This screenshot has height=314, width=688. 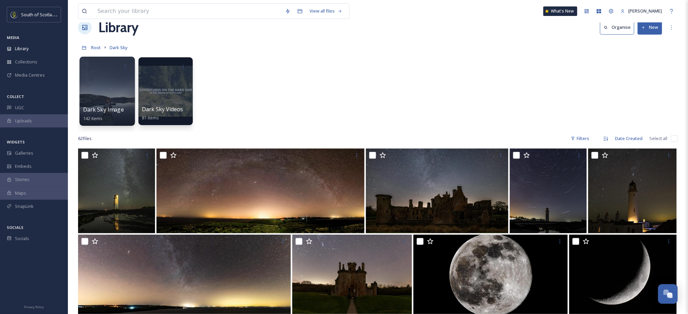 I want to click on span: WIDGETS, so click(x=16, y=142).